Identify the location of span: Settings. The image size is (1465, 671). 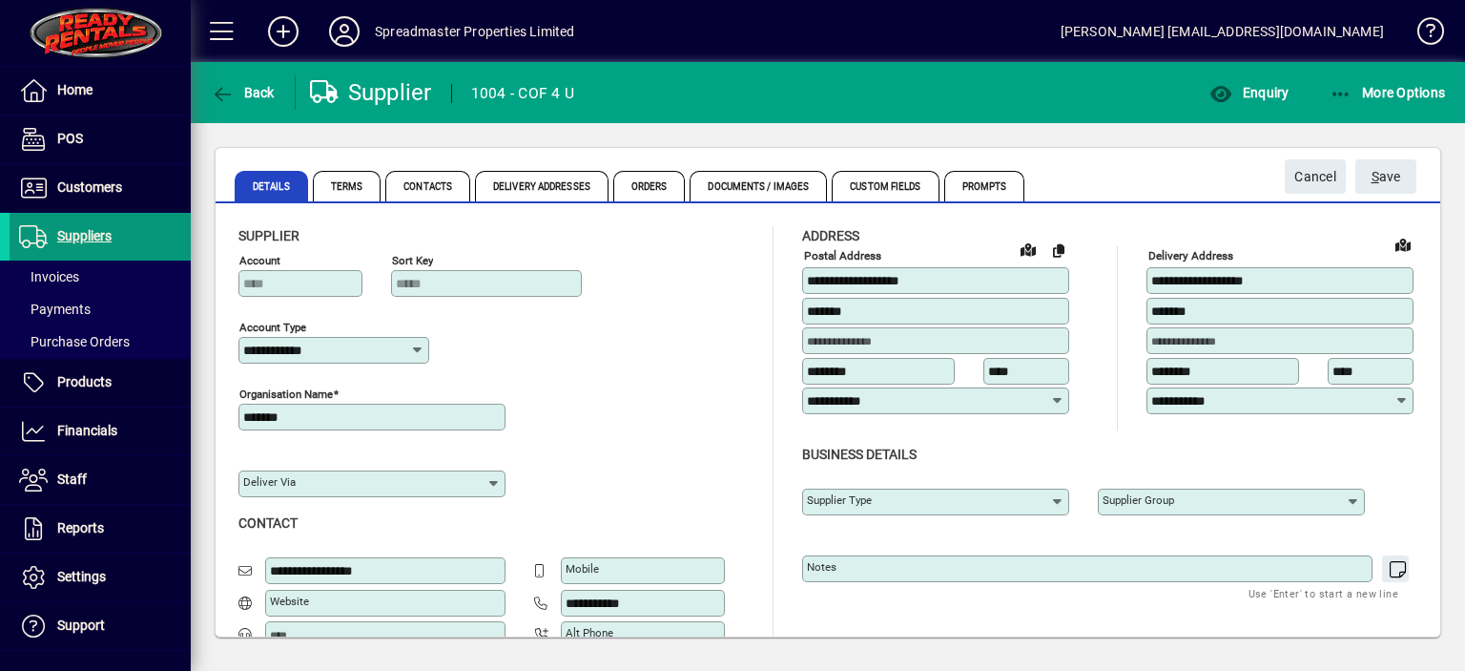
(81, 576).